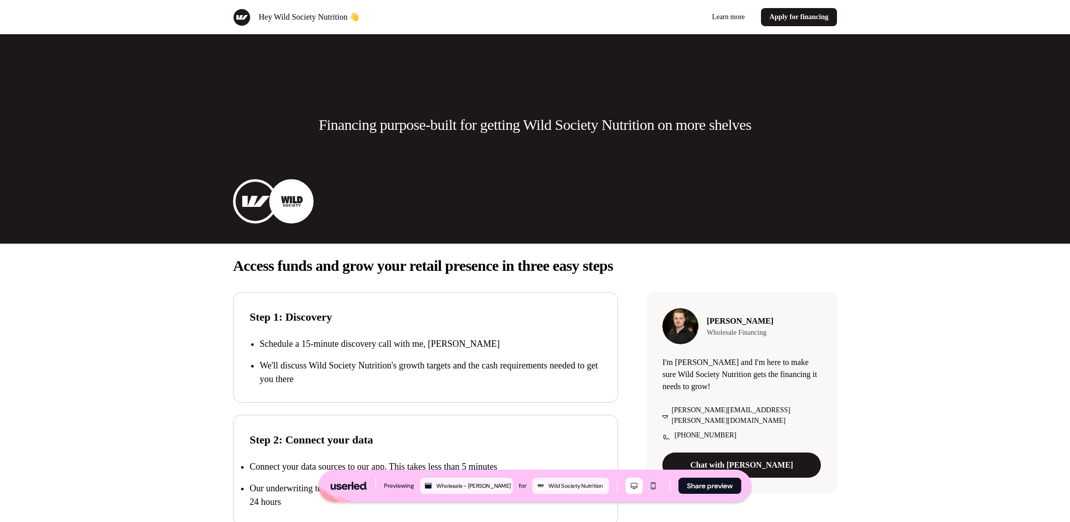 The width and height of the screenshot is (1070, 522). Describe the element at coordinates (709, 486) in the screenshot. I see `button: Share preview` at that location.